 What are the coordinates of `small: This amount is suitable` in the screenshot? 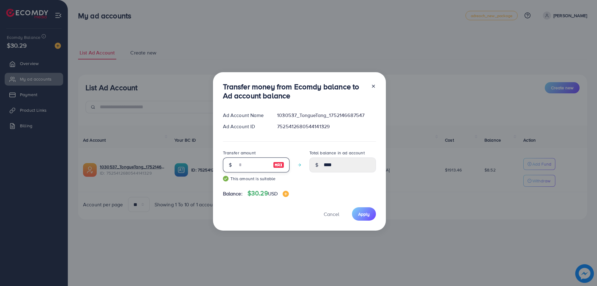 It's located at (256, 179).